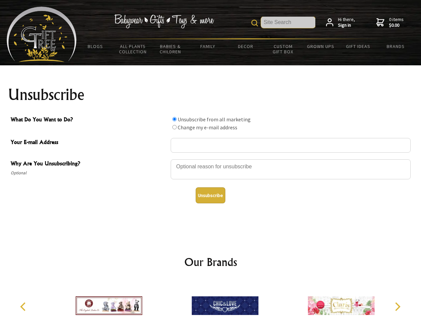 The image size is (421, 320). I want to click on span: What Do You Want to Do?, so click(89, 120).